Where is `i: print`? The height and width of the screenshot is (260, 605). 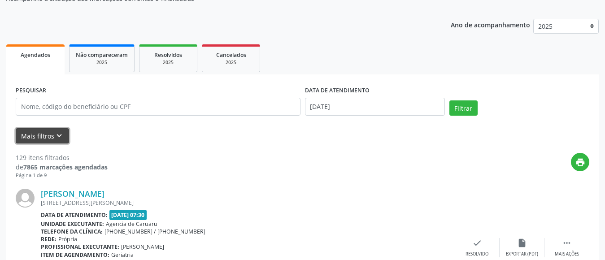
i: print is located at coordinates (580, 162).